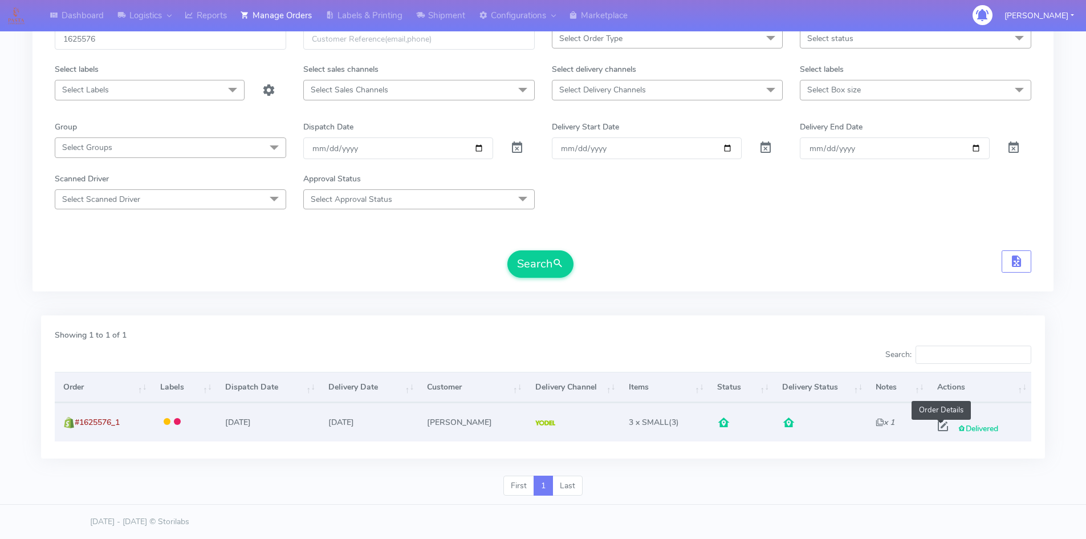 This screenshot has height=539, width=1086. I want to click on img: shopify.png, so click(69, 423).